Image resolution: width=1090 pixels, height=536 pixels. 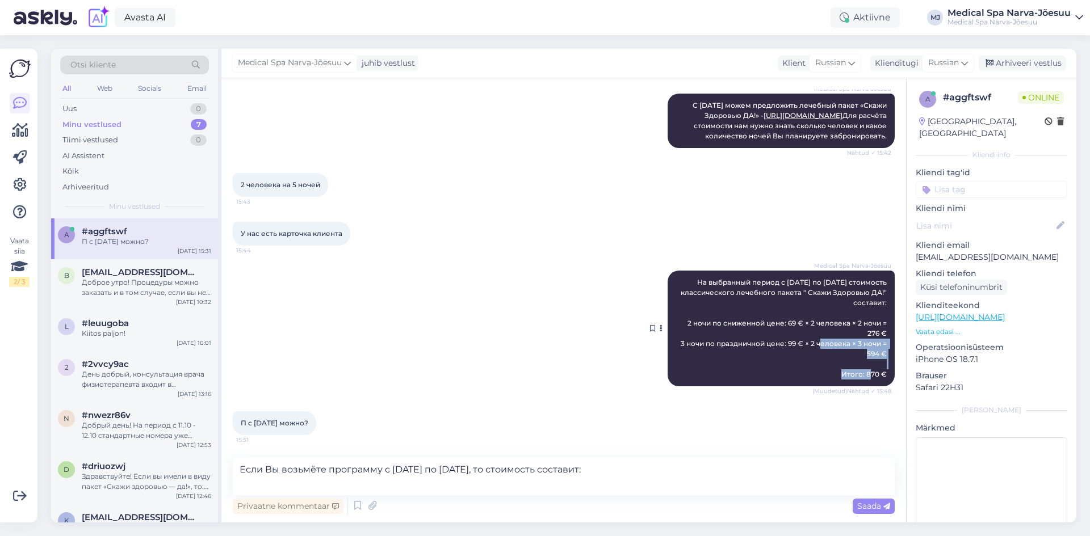 I want to click on div: Kiitos paljon!, so click(x=146, y=334).